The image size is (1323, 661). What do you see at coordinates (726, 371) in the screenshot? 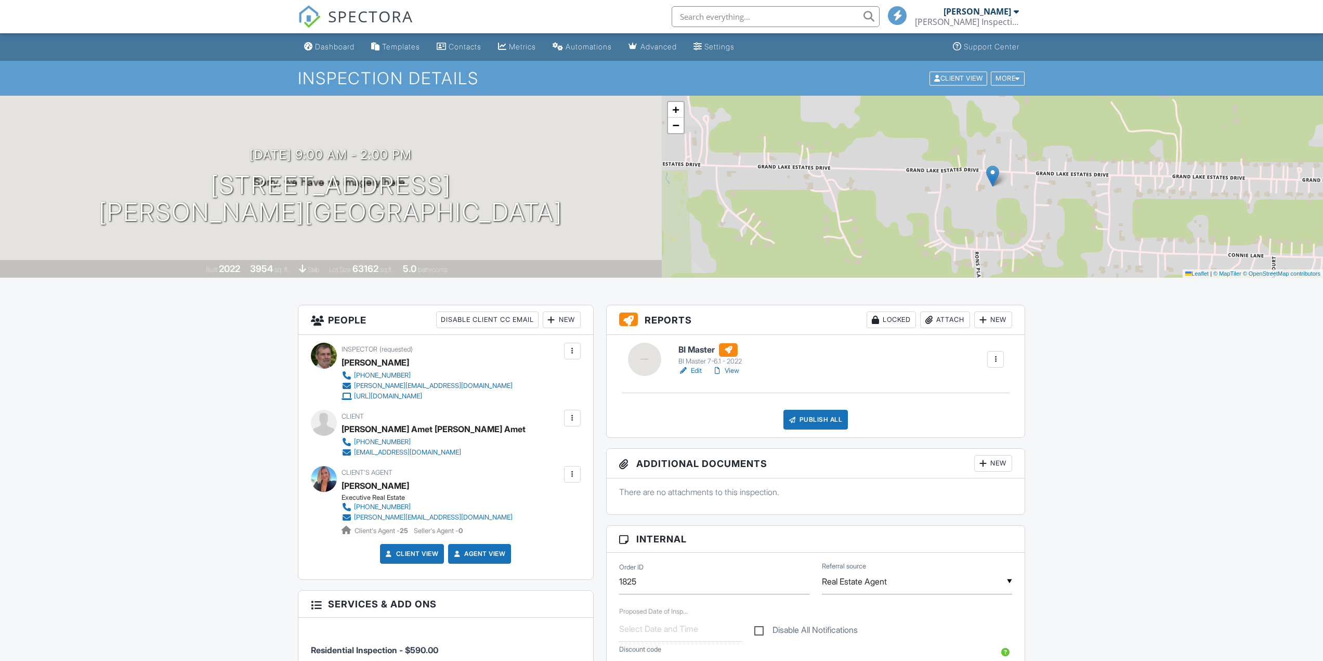
I see `a: View` at bounding box center [726, 371].